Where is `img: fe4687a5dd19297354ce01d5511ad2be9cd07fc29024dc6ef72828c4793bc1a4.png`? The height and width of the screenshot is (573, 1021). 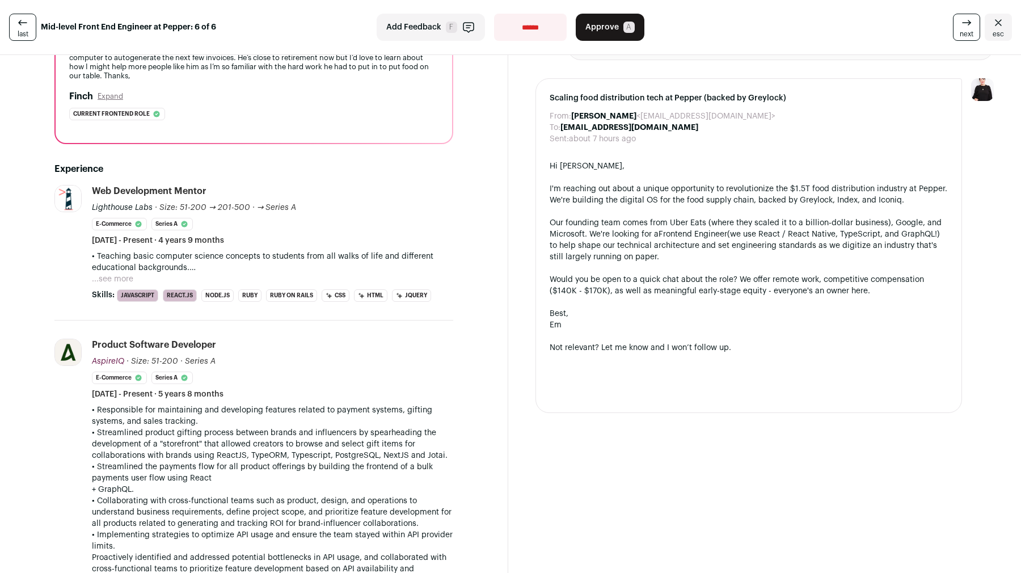 img: fe4687a5dd19297354ce01d5511ad2be9cd07fc29024dc6ef72828c4793bc1a4.png is located at coordinates (68, 198).